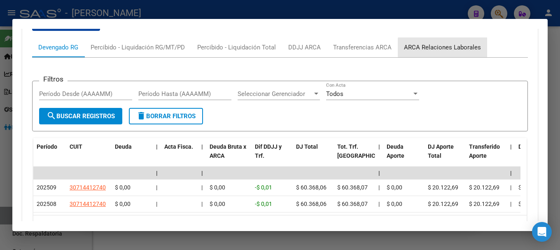 The height and width of the screenshot is (250, 560). I want to click on mat-icon: search, so click(51, 116).